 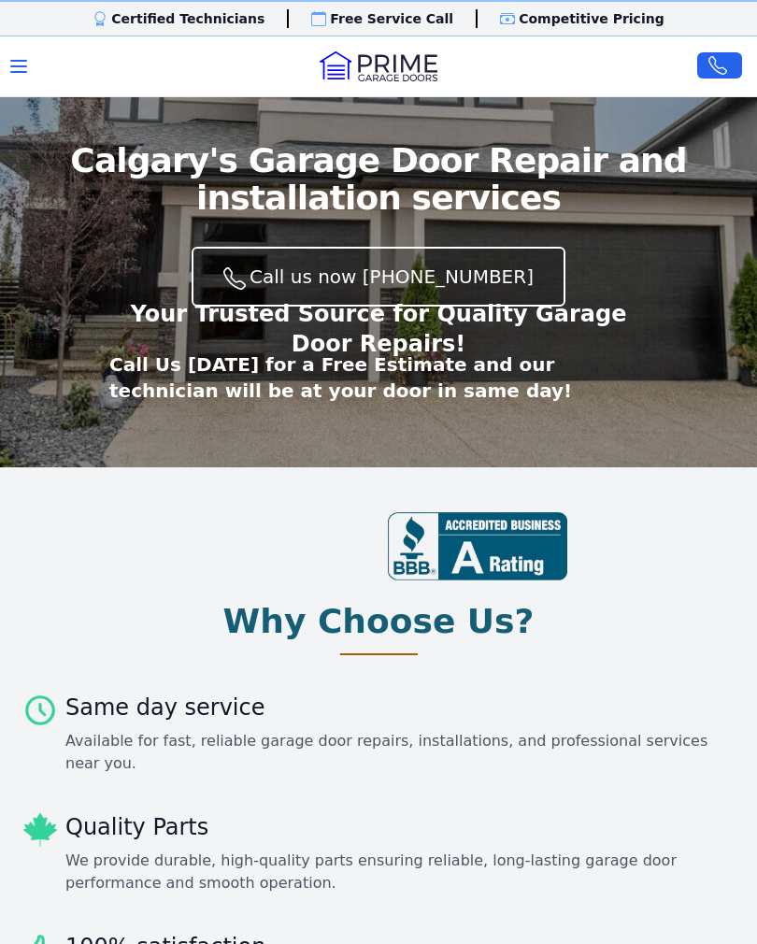 I want to click on p: Certified Technicians, so click(x=188, y=19).